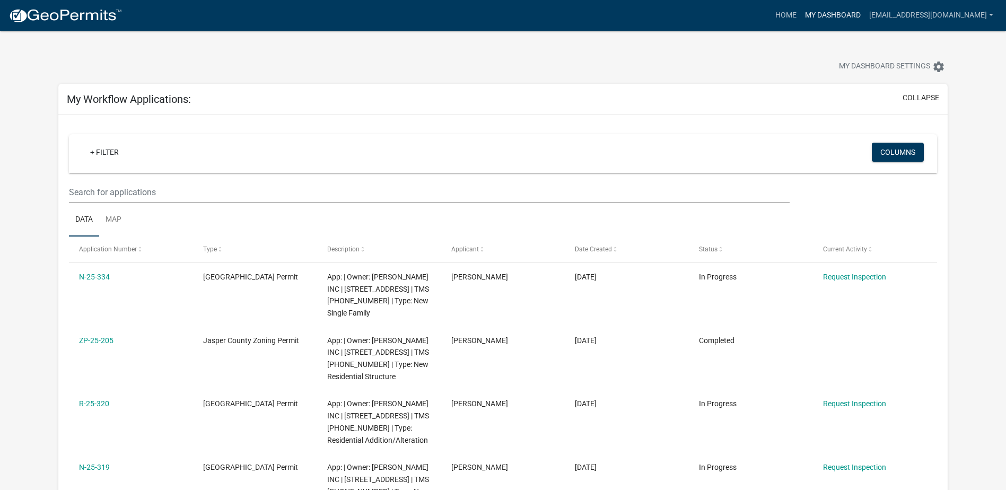  What do you see at coordinates (94, 403) in the screenshot?
I see `a: R-25-320` at bounding box center [94, 403].